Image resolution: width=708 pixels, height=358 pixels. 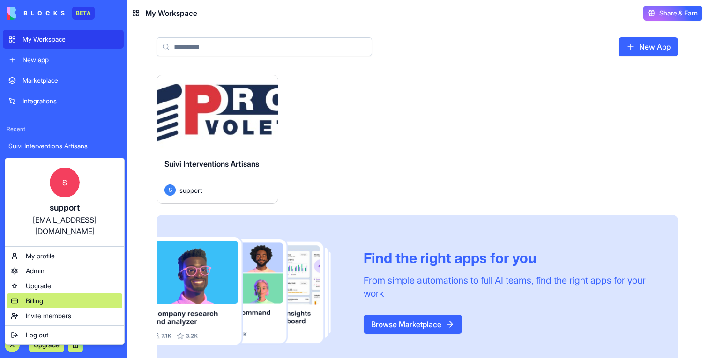 I want to click on div: support, so click(x=65, y=208).